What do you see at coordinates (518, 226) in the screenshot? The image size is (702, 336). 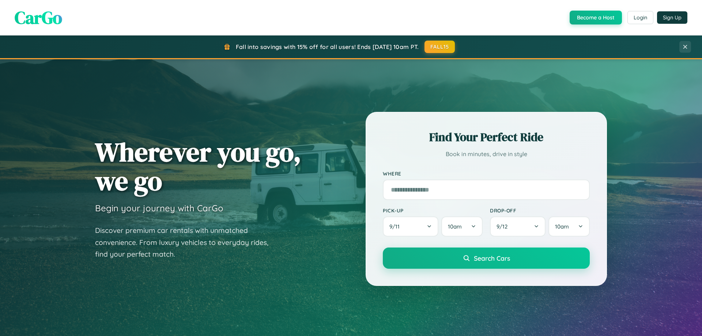 I see `button: 9/12` at bounding box center [518, 226].